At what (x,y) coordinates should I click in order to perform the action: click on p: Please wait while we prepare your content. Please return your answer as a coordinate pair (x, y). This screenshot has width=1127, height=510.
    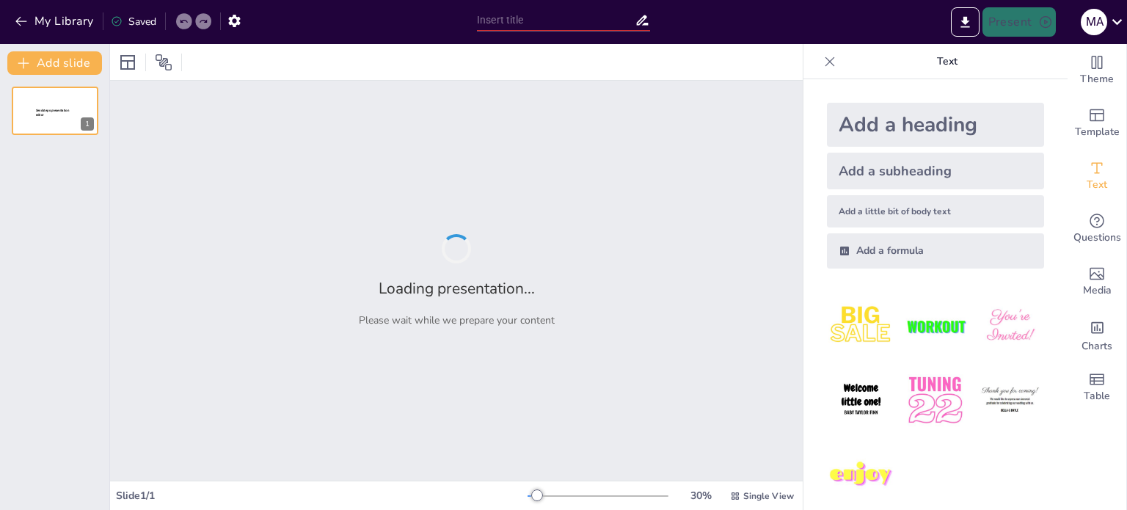
    Looking at the image, I should click on (456, 320).